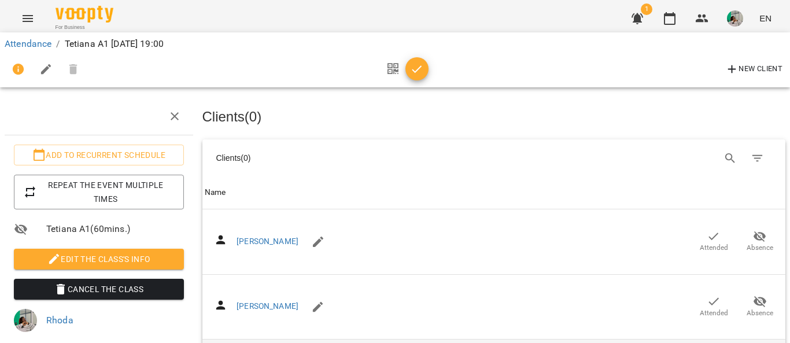 This screenshot has height=343, width=790. What do you see at coordinates (730, 158) in the screenshot?
I see `button: Search` at bounding box center [730, 158].